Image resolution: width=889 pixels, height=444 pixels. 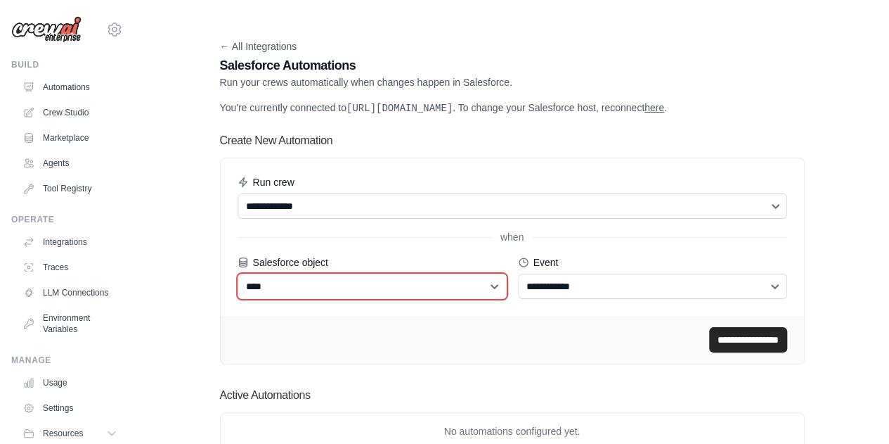 I want to click on p: You're currently connected to . To change your Salesforce host, reconnect ., so click(x=513, y=108).